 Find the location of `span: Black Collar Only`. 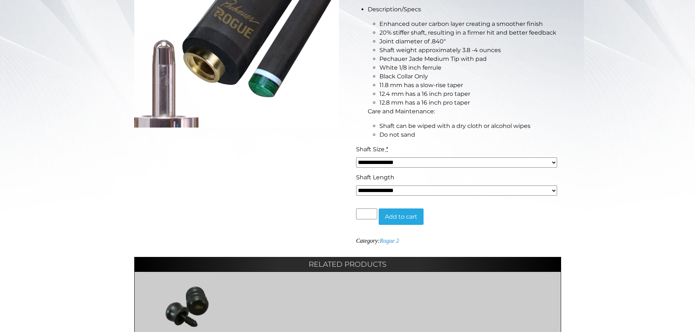

span: Black Collar Only is located at coordinates (404, 76).